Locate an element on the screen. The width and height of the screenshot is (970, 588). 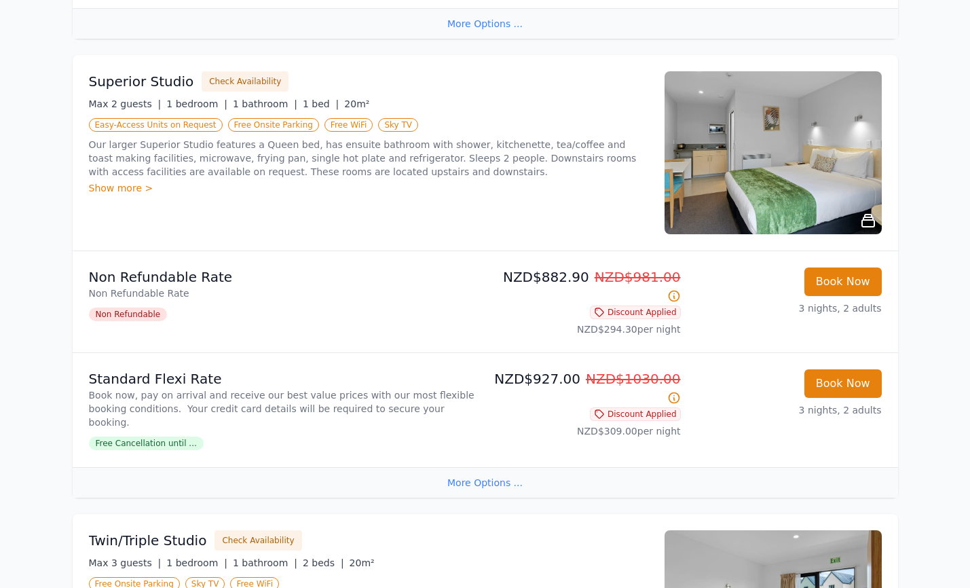
div: Show more > is located at coordinates (369, 188).